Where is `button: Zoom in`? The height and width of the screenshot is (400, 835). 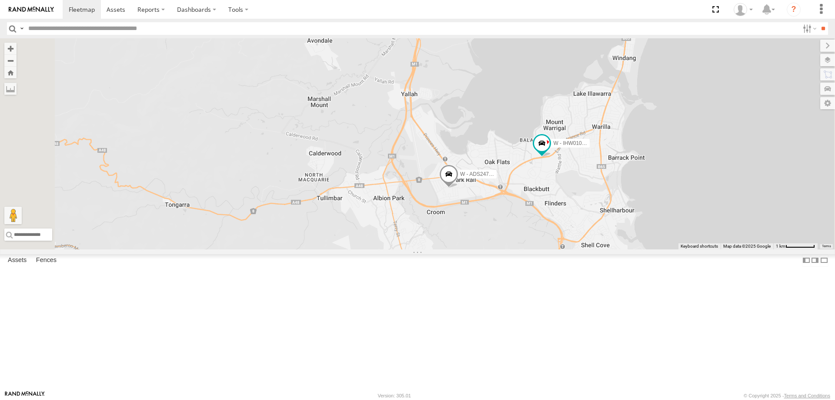
button: Zoom in is located at coordinates (10, 48).